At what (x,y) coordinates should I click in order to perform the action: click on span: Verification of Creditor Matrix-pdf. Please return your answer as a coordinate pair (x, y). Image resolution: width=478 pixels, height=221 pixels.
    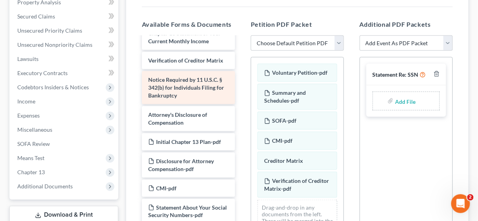
    Looking at the image, I should click on (297, 185).